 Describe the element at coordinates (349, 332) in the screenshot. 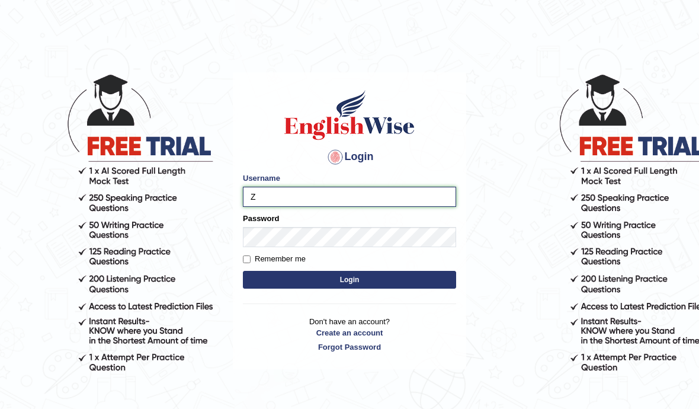

I see `a: Create an account` at that location.